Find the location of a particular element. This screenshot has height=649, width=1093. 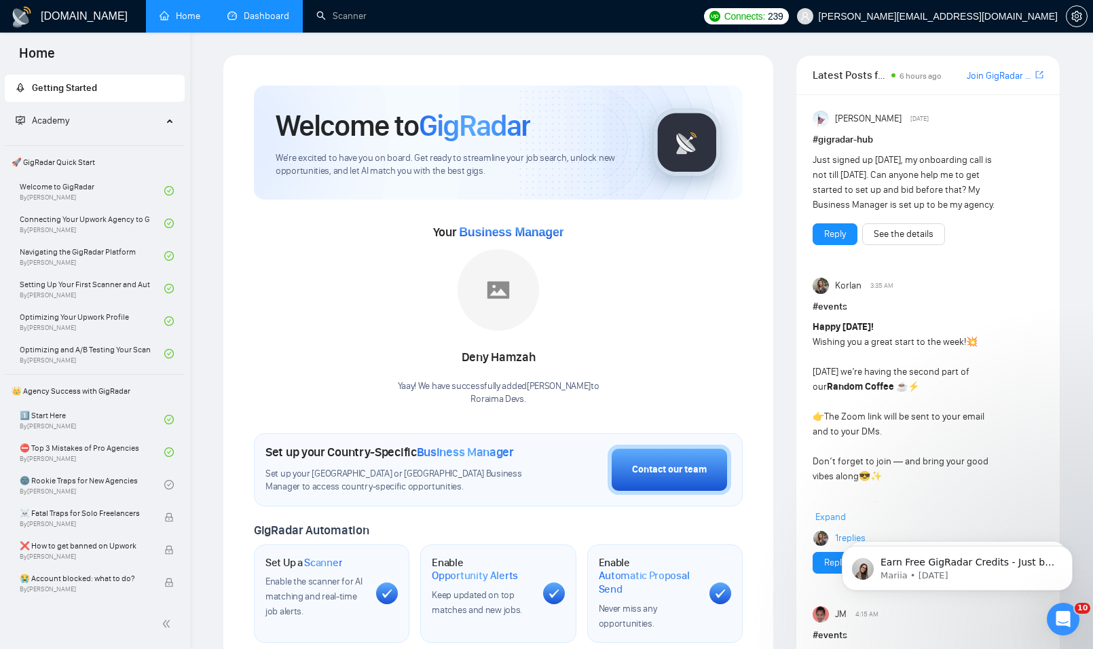

span: Scanner is located at coordinates (323, 563).